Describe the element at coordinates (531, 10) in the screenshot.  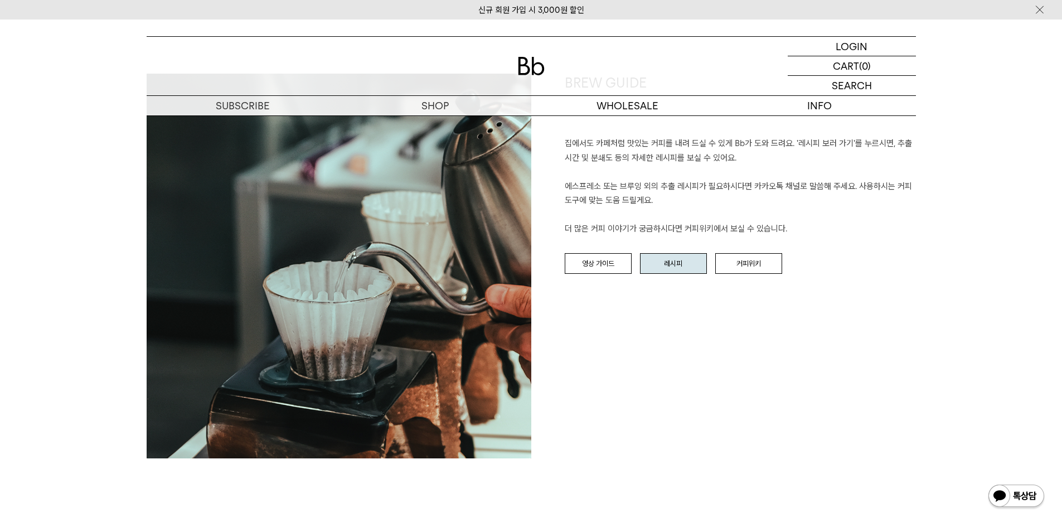
I see `a: 신규 회원 가입 시 3,000원 할인` at that location.